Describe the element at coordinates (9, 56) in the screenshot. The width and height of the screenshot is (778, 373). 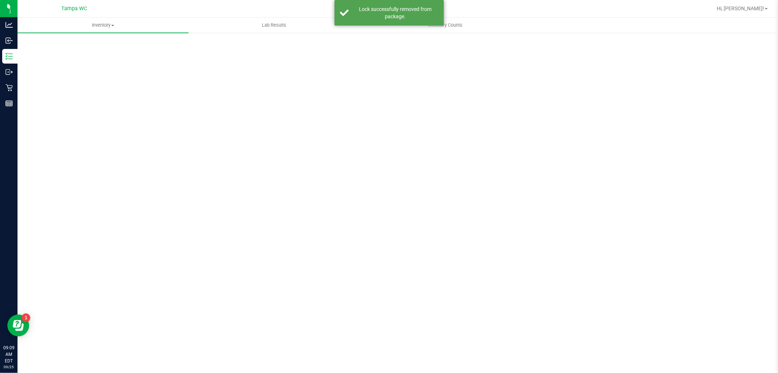
I see `inline-svg: Inventory` at that location.